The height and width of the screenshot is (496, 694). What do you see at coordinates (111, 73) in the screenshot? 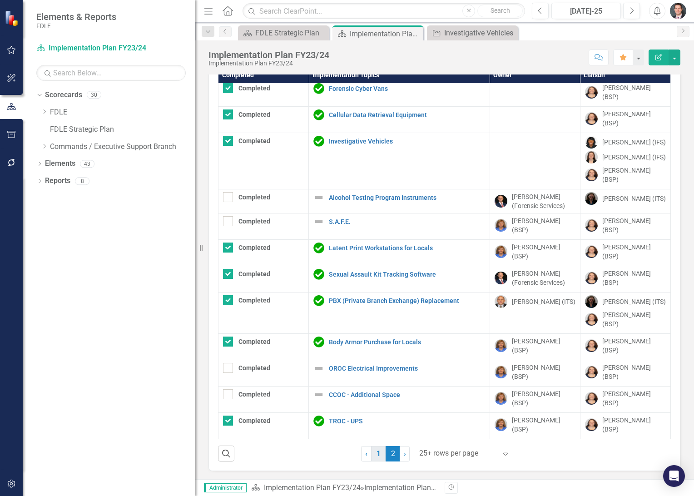
I see `input: Search Below...` at bounding box center [111, 73].